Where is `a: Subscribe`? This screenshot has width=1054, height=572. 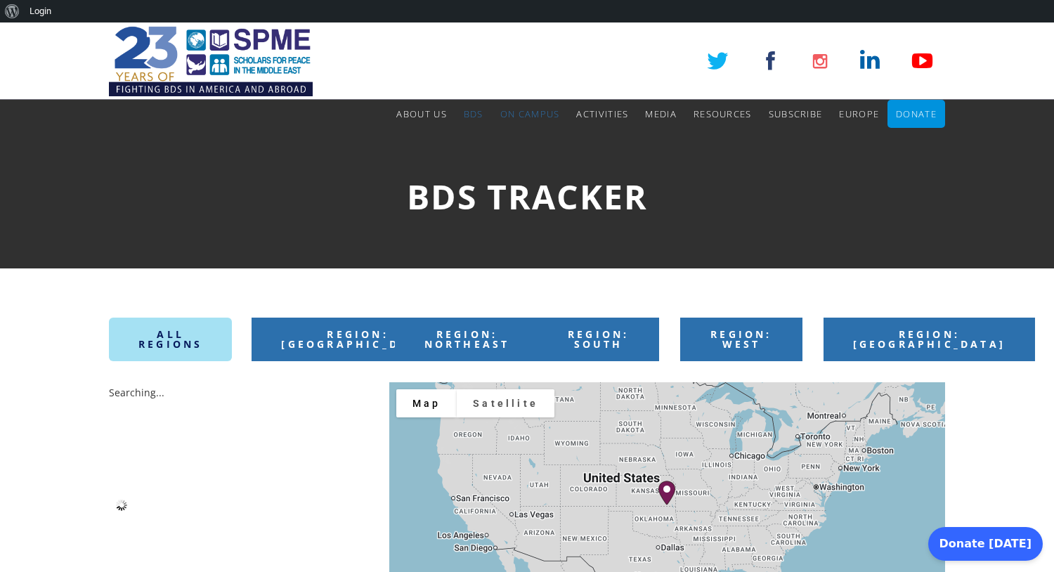 a: Subscribe is located at coordinates (795, 114).